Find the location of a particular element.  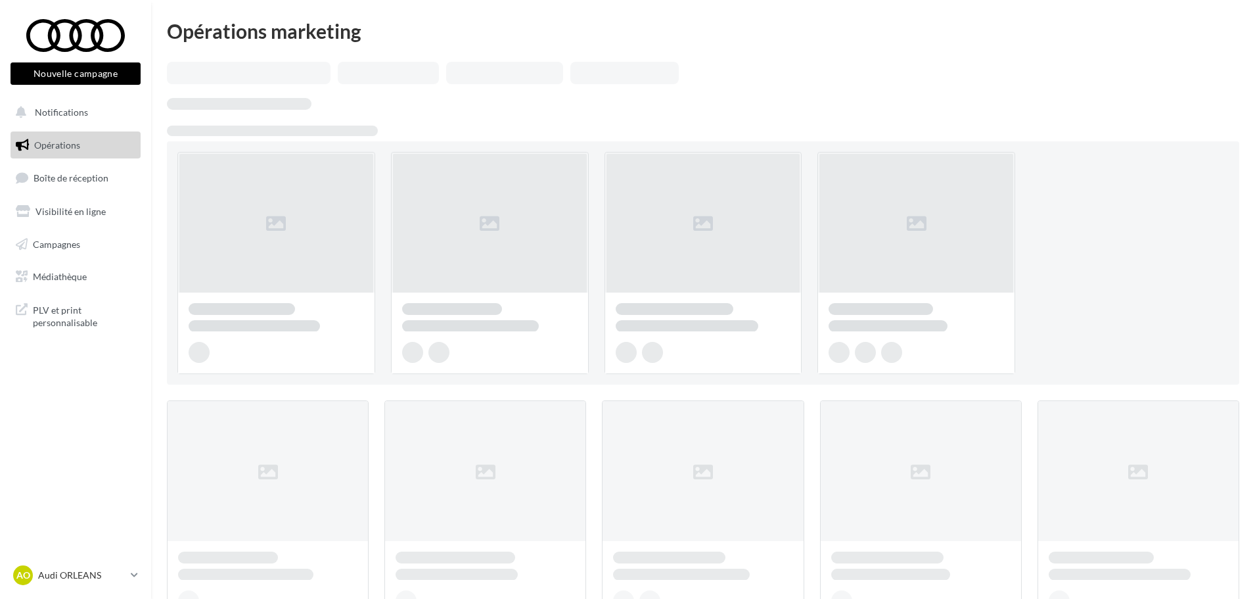

span: Notifications is located at coordinates (61, 112).